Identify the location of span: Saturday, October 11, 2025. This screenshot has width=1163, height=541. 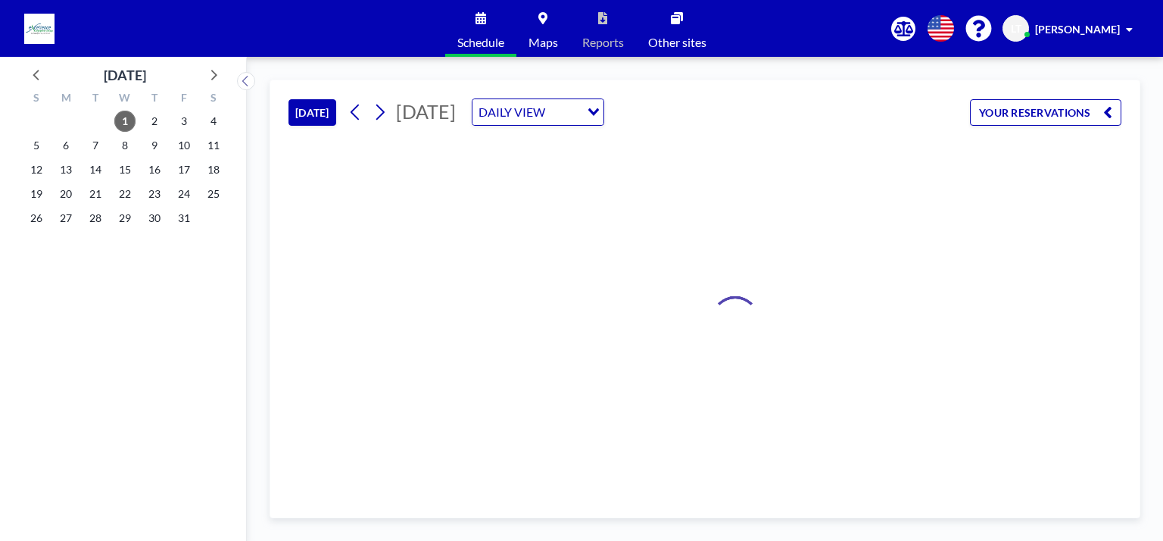
(213, 145).